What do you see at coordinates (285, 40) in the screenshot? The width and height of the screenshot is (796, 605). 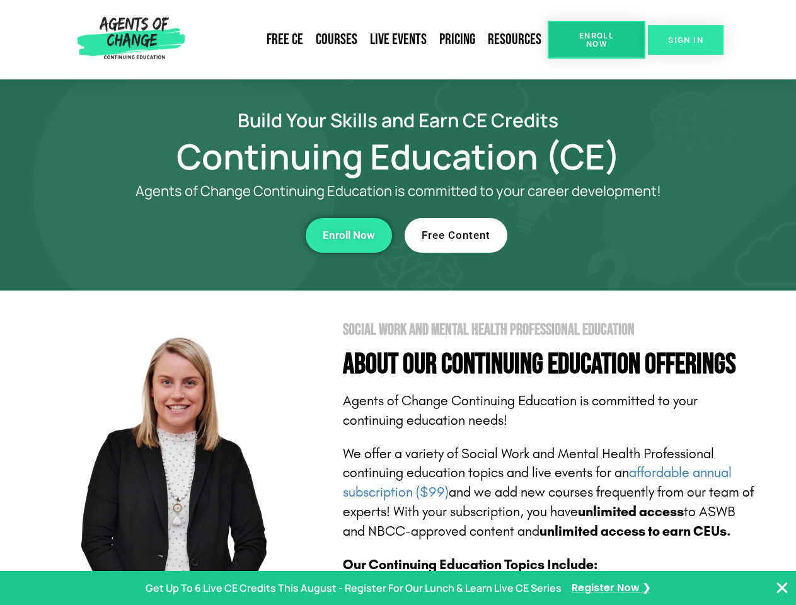 I see `a: Free CE` at bounding box center [285, 40].